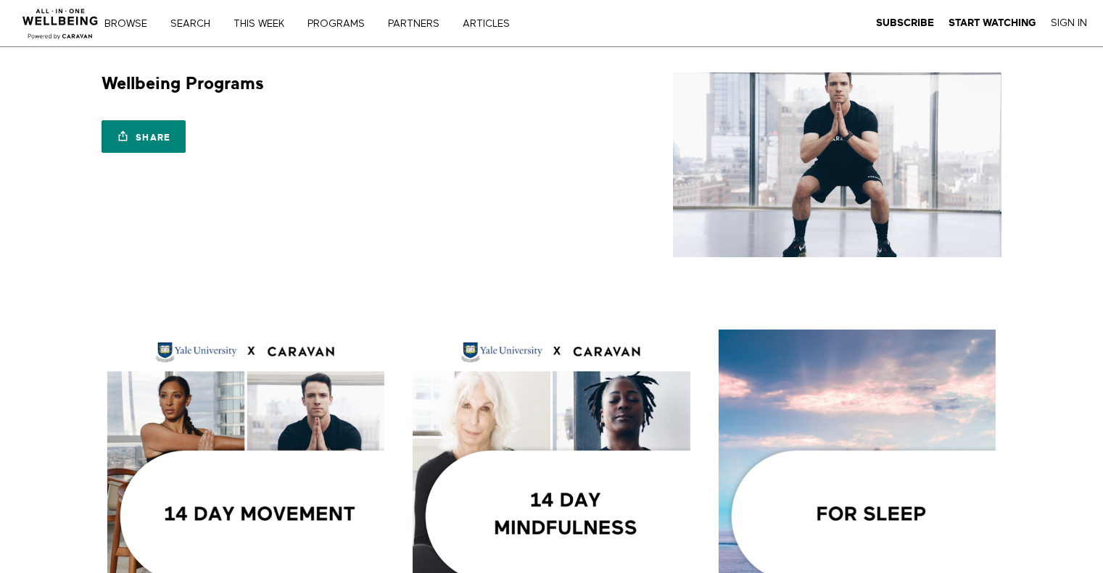  Describe the element at coordinates (418, 24) in the screenshot. I see `a: PARTNERS` at that location.